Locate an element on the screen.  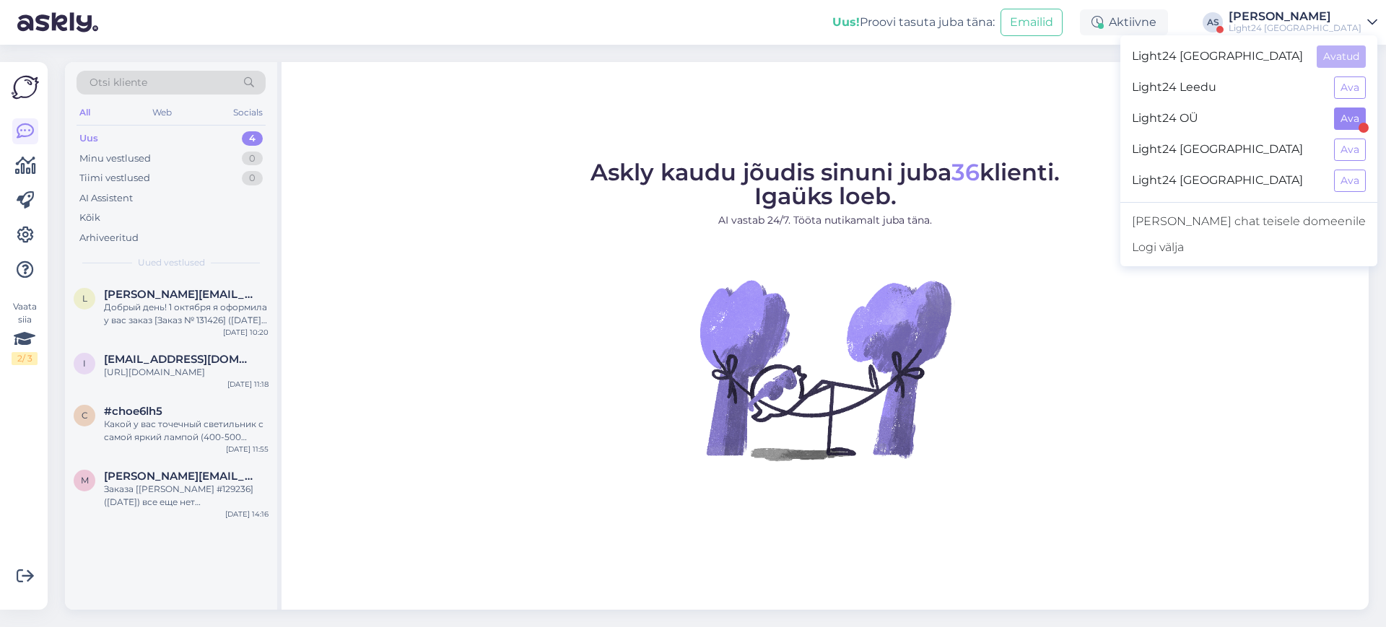
div: 2 / 3 is located at coordinates (25, 359).